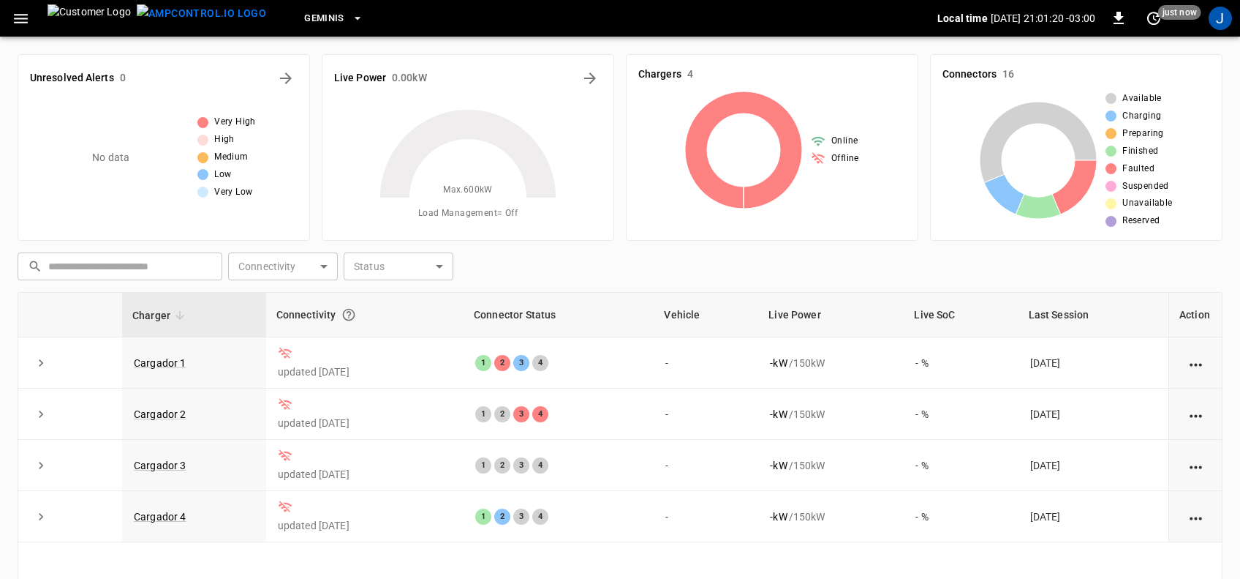  What do you see at coordinates (1148, 203) in the screenshot?
I see `span: Unavailable` at bounding box center [1148, 203].